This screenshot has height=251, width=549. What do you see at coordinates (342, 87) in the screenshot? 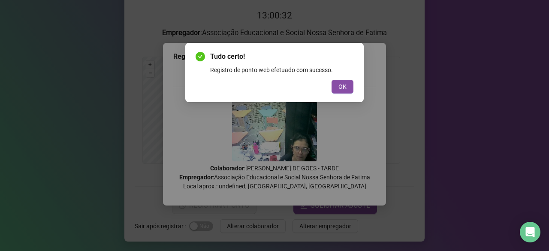
I see `span: OK` at bounding box center [342, 87].